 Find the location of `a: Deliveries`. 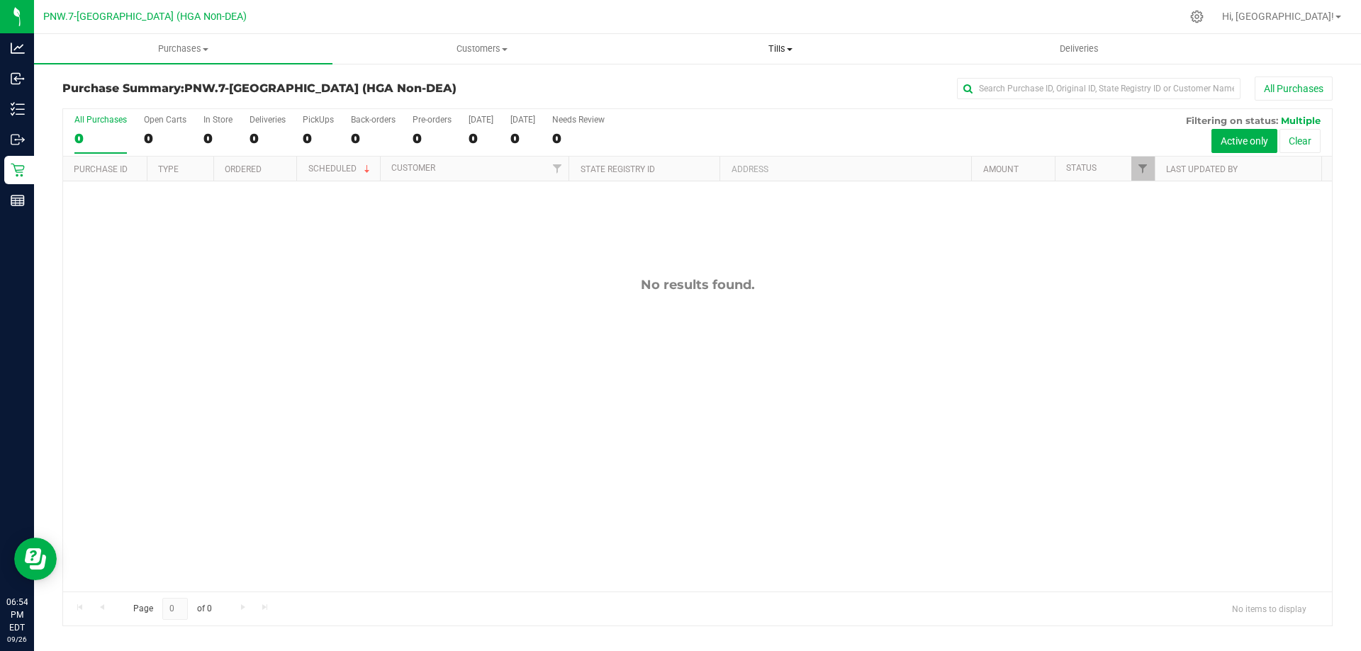

a: Deliveries is located at coordinates (1079, 49).